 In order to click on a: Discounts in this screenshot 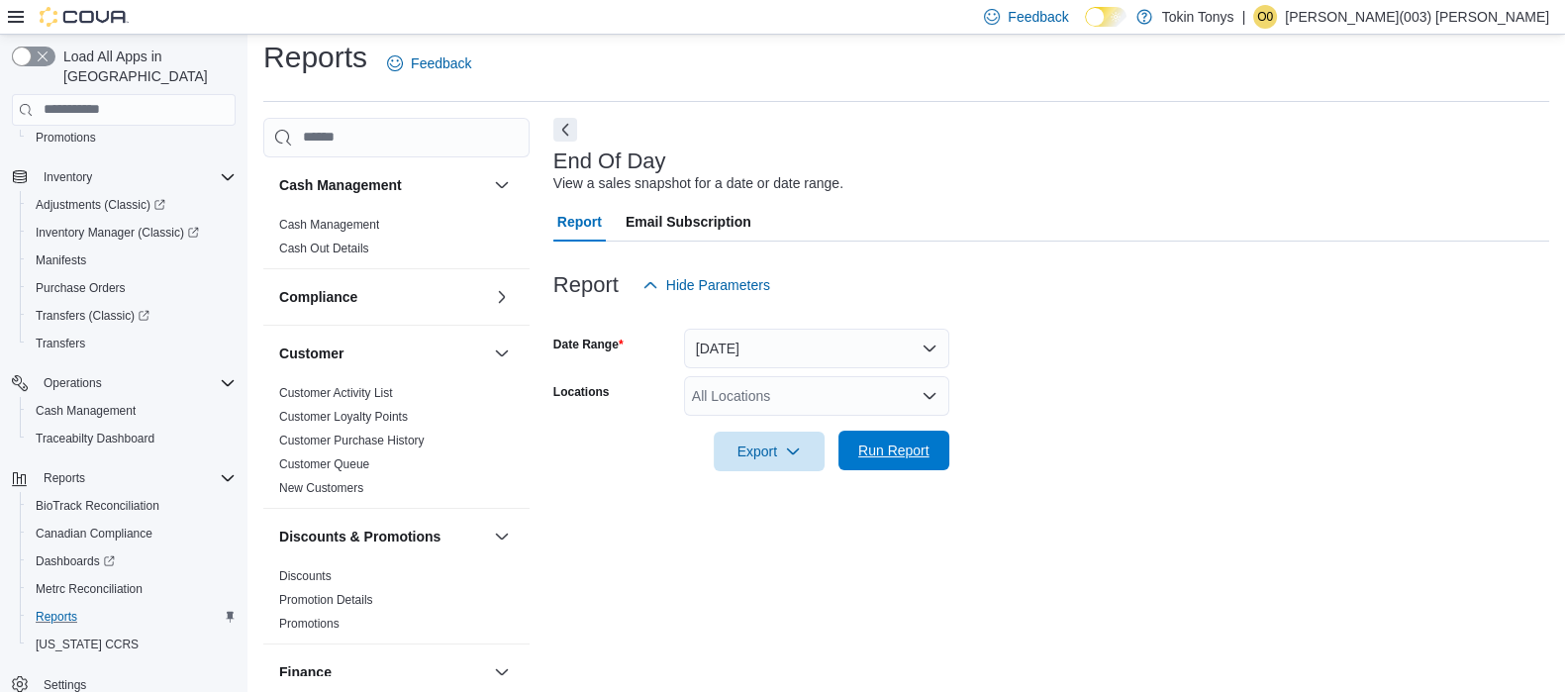, I will do `click(305, 576)`.